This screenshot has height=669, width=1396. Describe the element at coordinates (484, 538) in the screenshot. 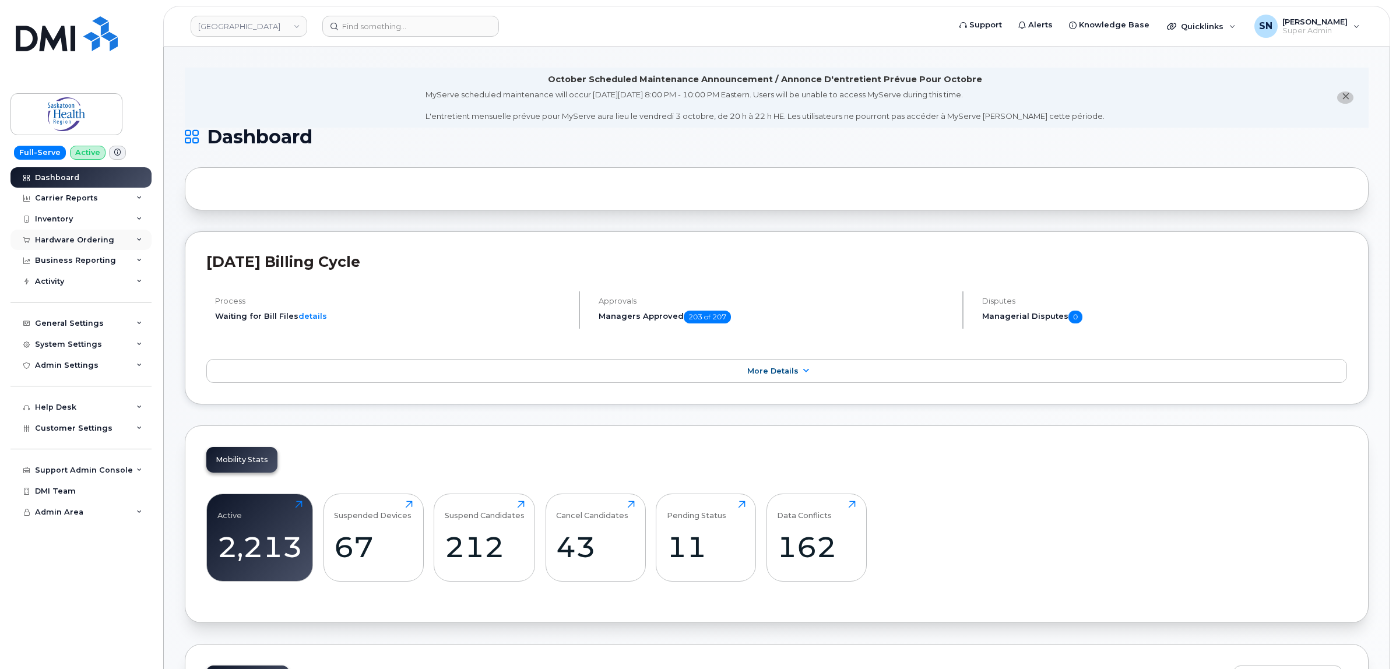

I see `a: Suspend Candidates212` at that location.